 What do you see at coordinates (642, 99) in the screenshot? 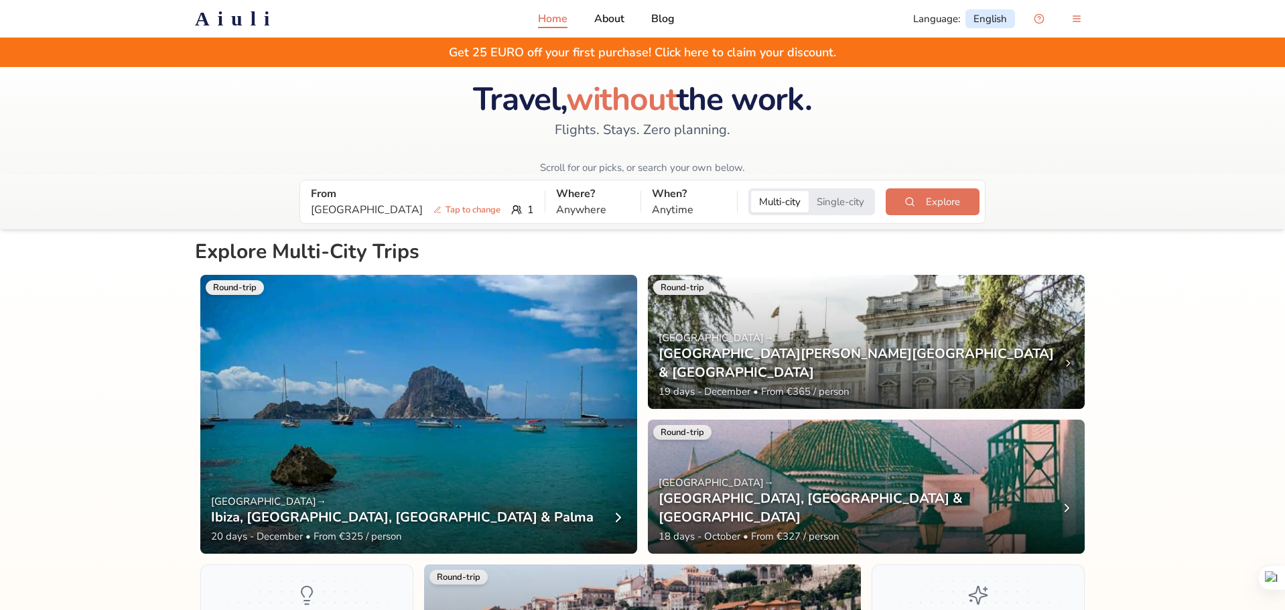
I see `span: Travel, the work.` at bounding box center [642, 99].